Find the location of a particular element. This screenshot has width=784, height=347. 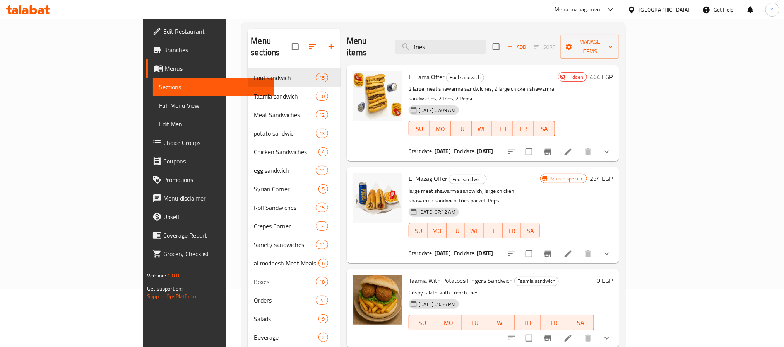

p: 2 large meat shawarma sandwiches, 2 large chicken shawarma sandwiches, 2 fries, 2 Pepsi is located at coordinates (482, 94).